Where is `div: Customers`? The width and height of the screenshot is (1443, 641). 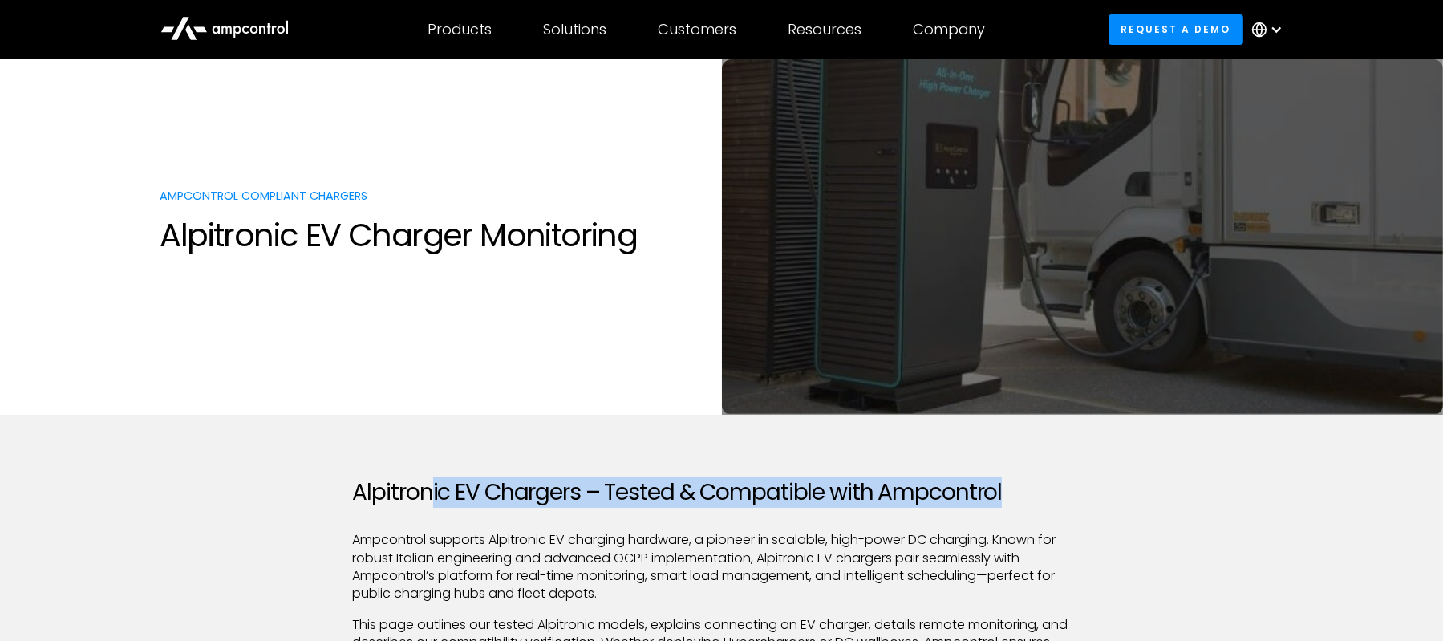 div: Customers is located at coordinates (697, 30).